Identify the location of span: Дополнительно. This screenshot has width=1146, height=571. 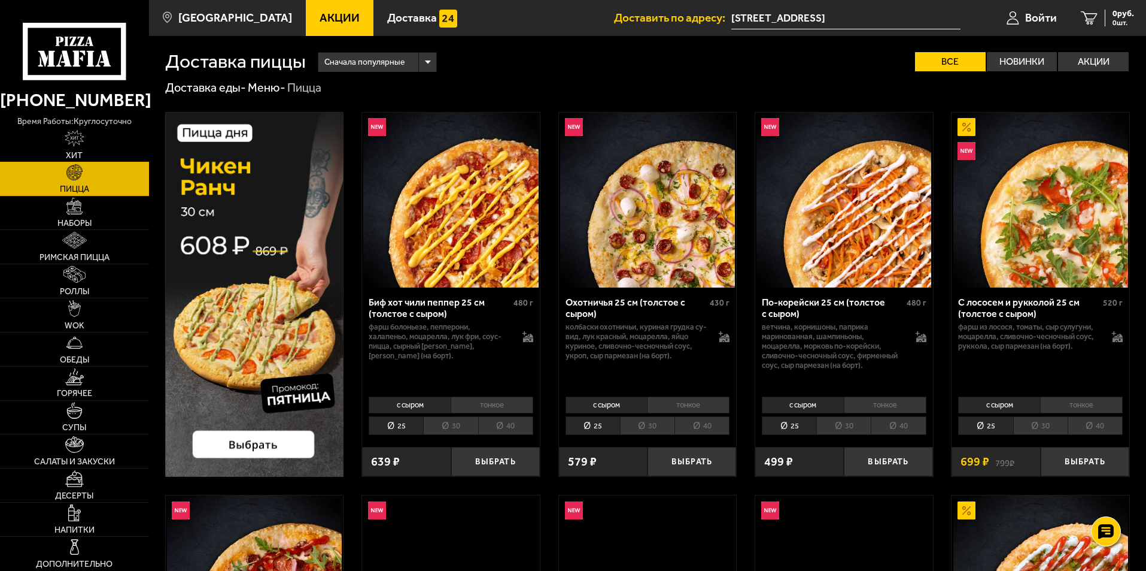
(74, 564).